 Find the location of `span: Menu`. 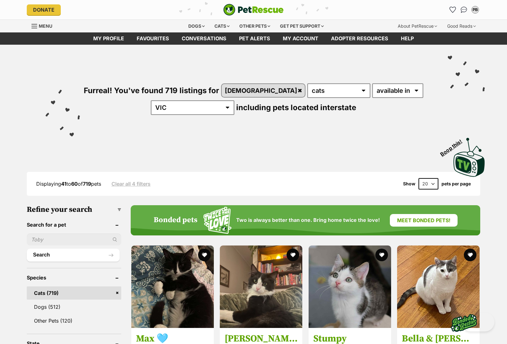

span: Menu is located at coordinates (45, 26).